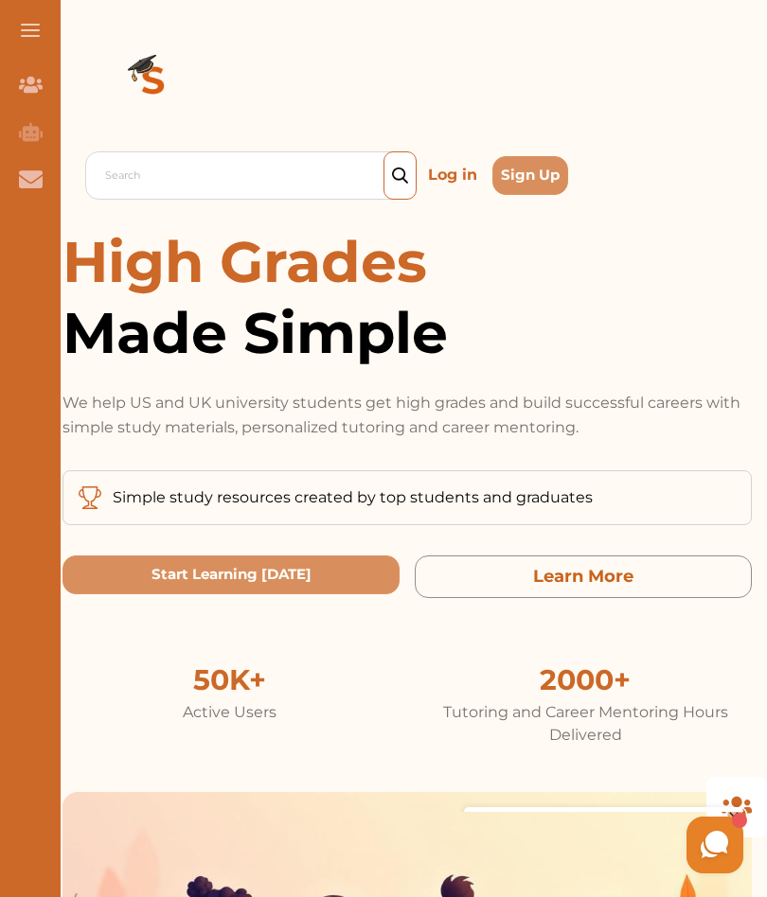 The height and width of the screenshot is (897, 767). What do you see at coordinates (452, 175) in the screenshot?
I see `p: Log in` at bounding box center [452, 175].